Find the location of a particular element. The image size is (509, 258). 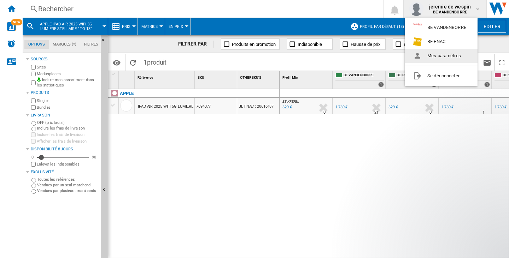

button: BE VANDENBORRE is located at coordinates (441, 28).